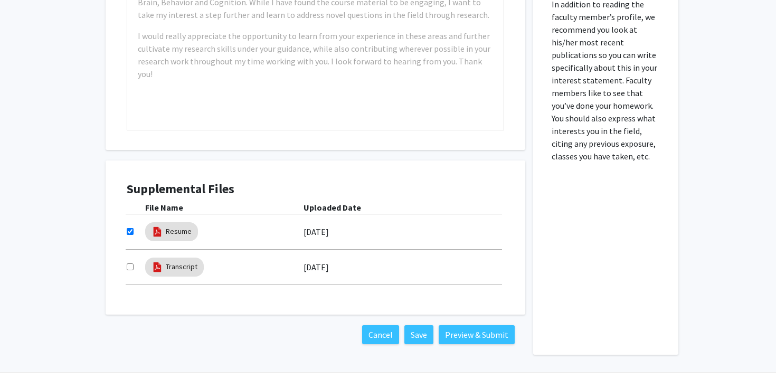  What do you see at coordinates (381, 335) in the screenshot?
I see `button: Cancel` at bounding box center [381, 335].